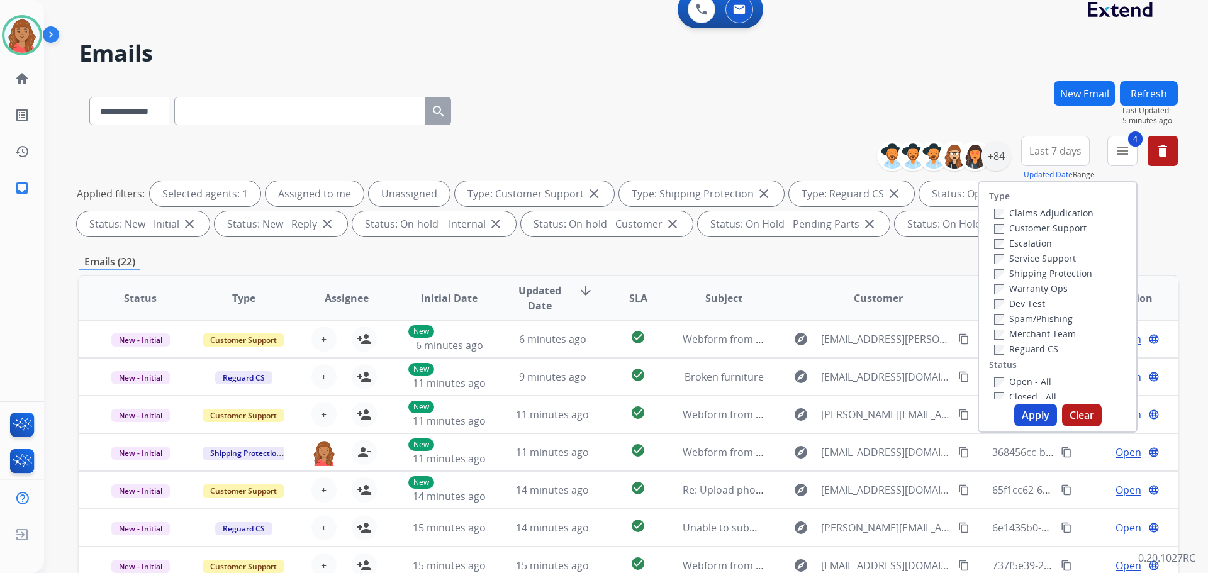 This screenshot has height=573, width=1208. What do you see at coordinates (552, 566) in the screenshot?
I see `span: 15 minutes ago` at bounding box center [552, 566].